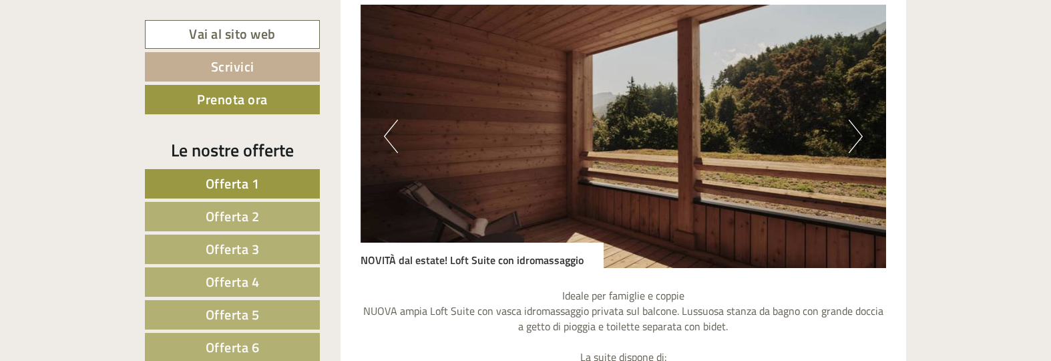 The width and height of the screenshot is (1051, 361). I want to click on span: Offerta 1, so click(232, 183).